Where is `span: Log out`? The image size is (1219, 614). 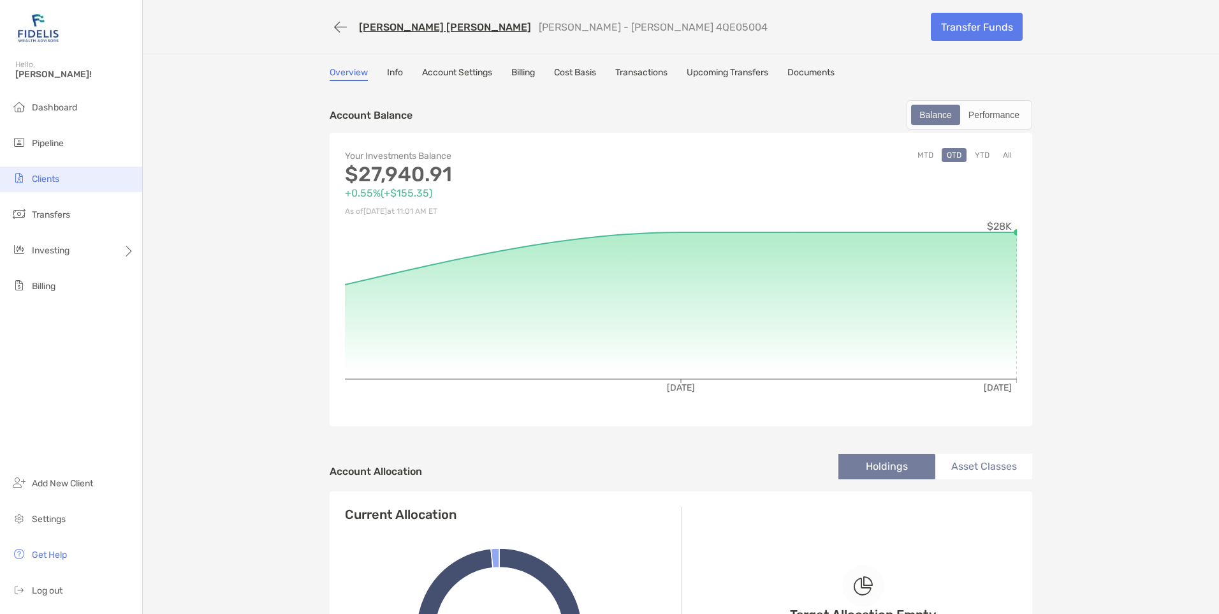 span: Log out is located at coordinates (47, 590).